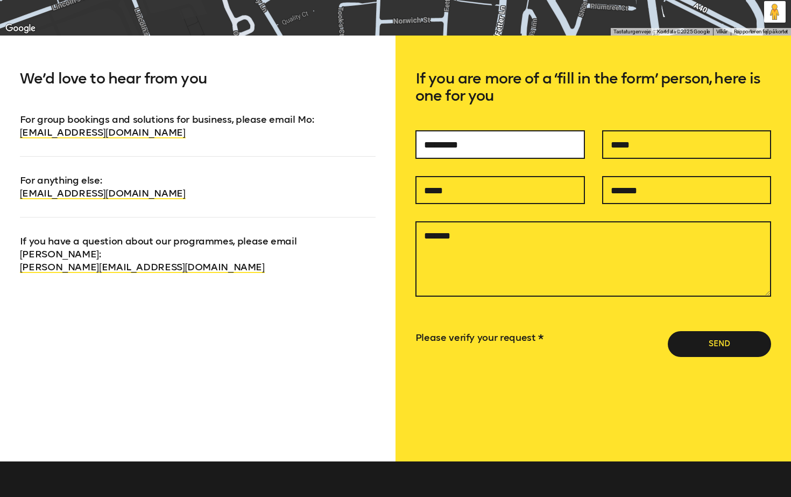 This screenshot has width=791, height=497. Describe the element at coordinates (594, 100) in the screenshot. I see `h5: If you are more of a ‘fill in the form’ person, here is one for you` at that location.